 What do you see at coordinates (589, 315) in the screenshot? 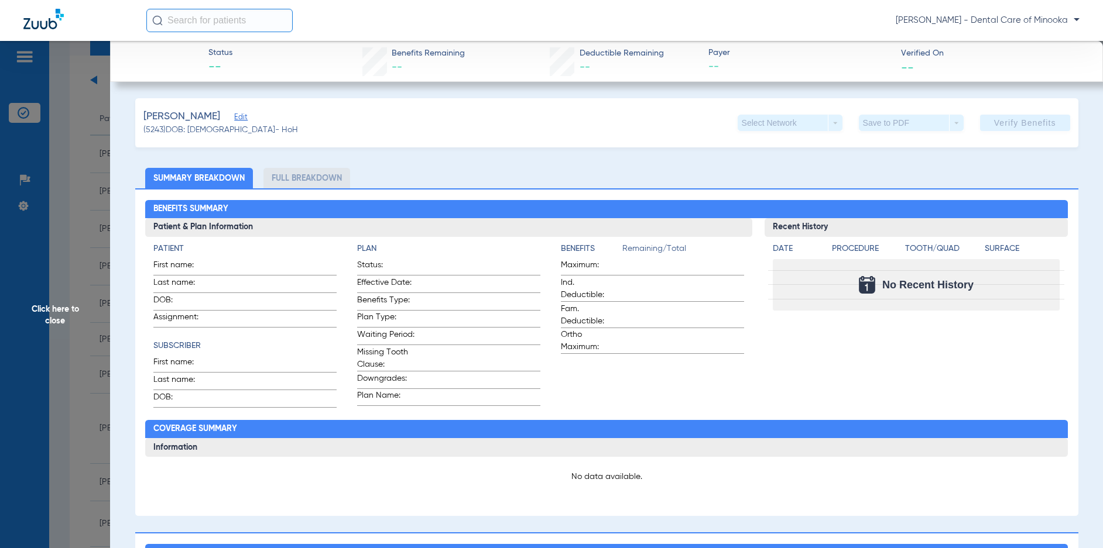
I see `span: Fam. Deductible:` at bounding box center [589, 315].